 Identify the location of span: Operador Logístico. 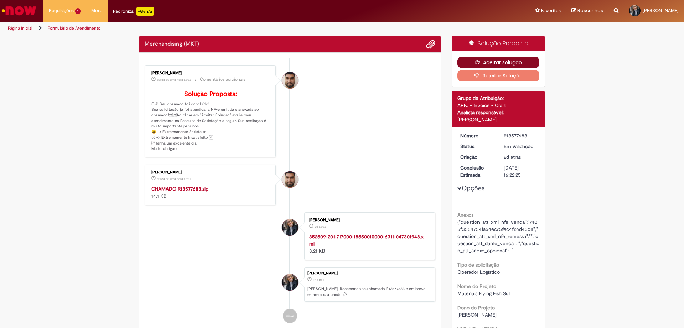
(479, 272).